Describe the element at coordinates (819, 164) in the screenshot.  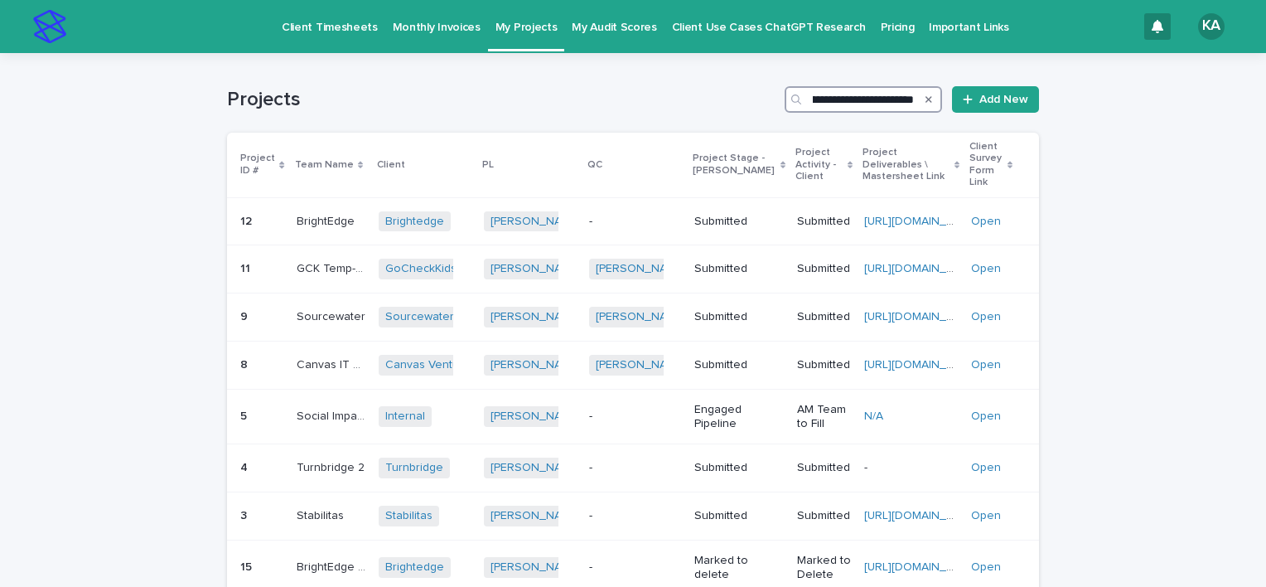
I see `p: Project Activity - Client` at that location.